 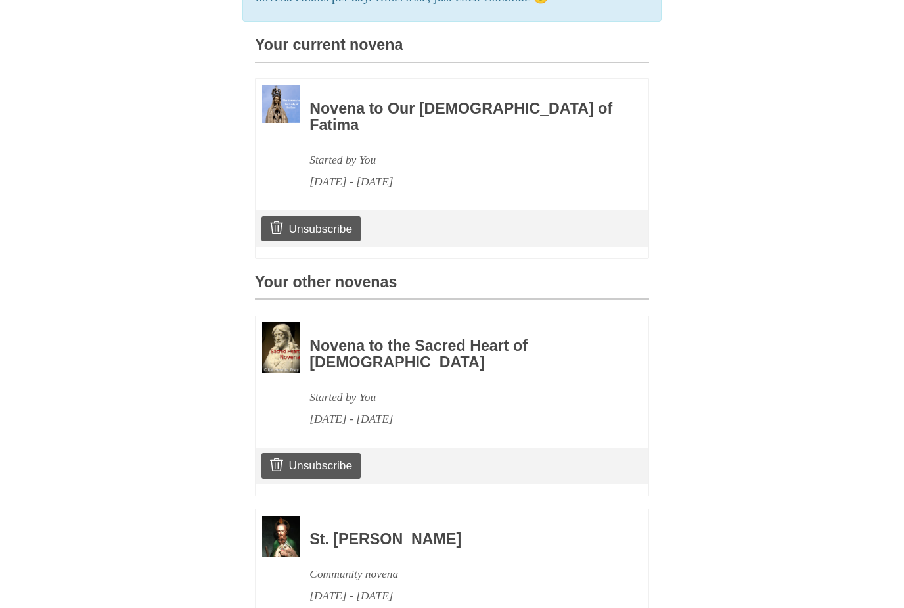 What do you see at coordinates (452, 49) in the screenshot?
I see `h3: Your current novena` at bounding box center [452, 49].